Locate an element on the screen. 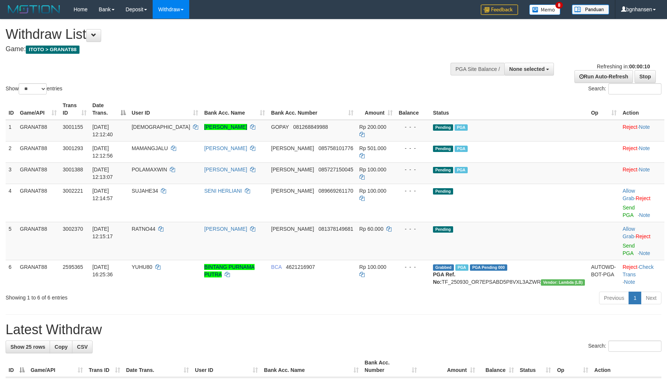 The image size is (667, 379). th: Amount: activate to sort column ascending is located at coordinates (449, 366).